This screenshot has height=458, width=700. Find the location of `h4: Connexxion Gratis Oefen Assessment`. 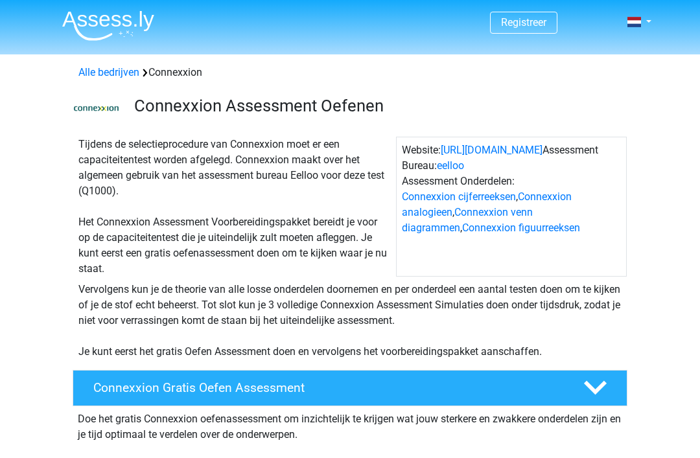

h4: Connexxion Gratis Oefen Assessment is located at coordinates (328, 388).